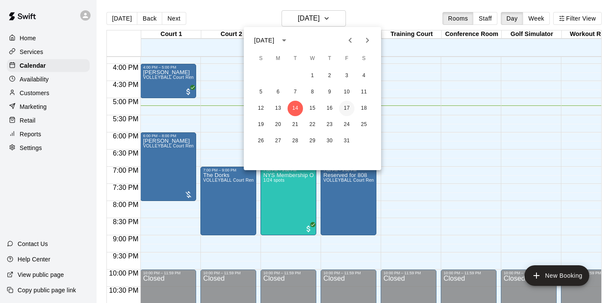  Describe the element at coordinates (347, 125) in the screenshot. I see `button: 24` at that location.